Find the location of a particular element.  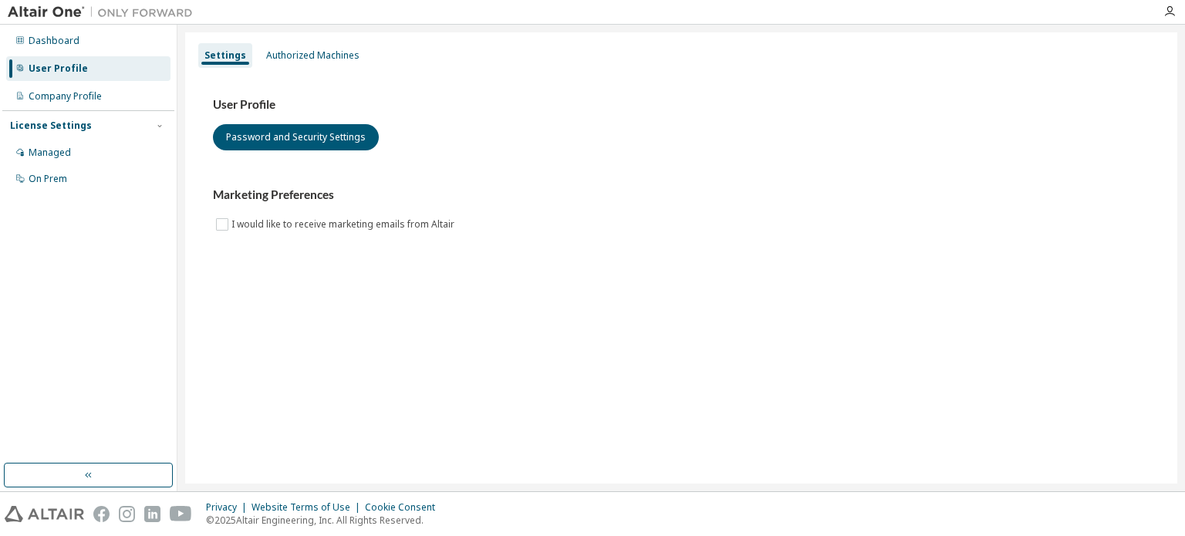

h3: Marketing Preferences is located at coordinates (681, 195).